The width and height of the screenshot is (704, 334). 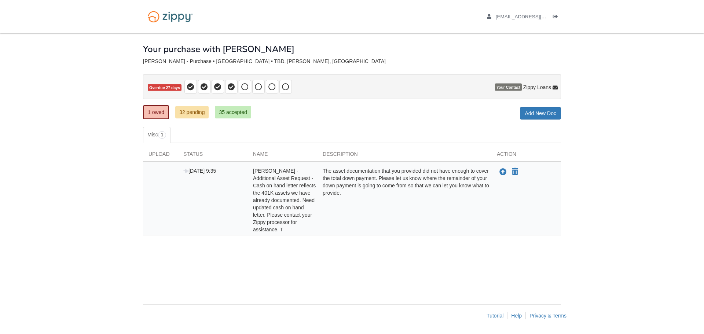 What do you see at coordinates (526, 156) in the screenshot?
I see `div: Action` at bounding box center [526, 156].